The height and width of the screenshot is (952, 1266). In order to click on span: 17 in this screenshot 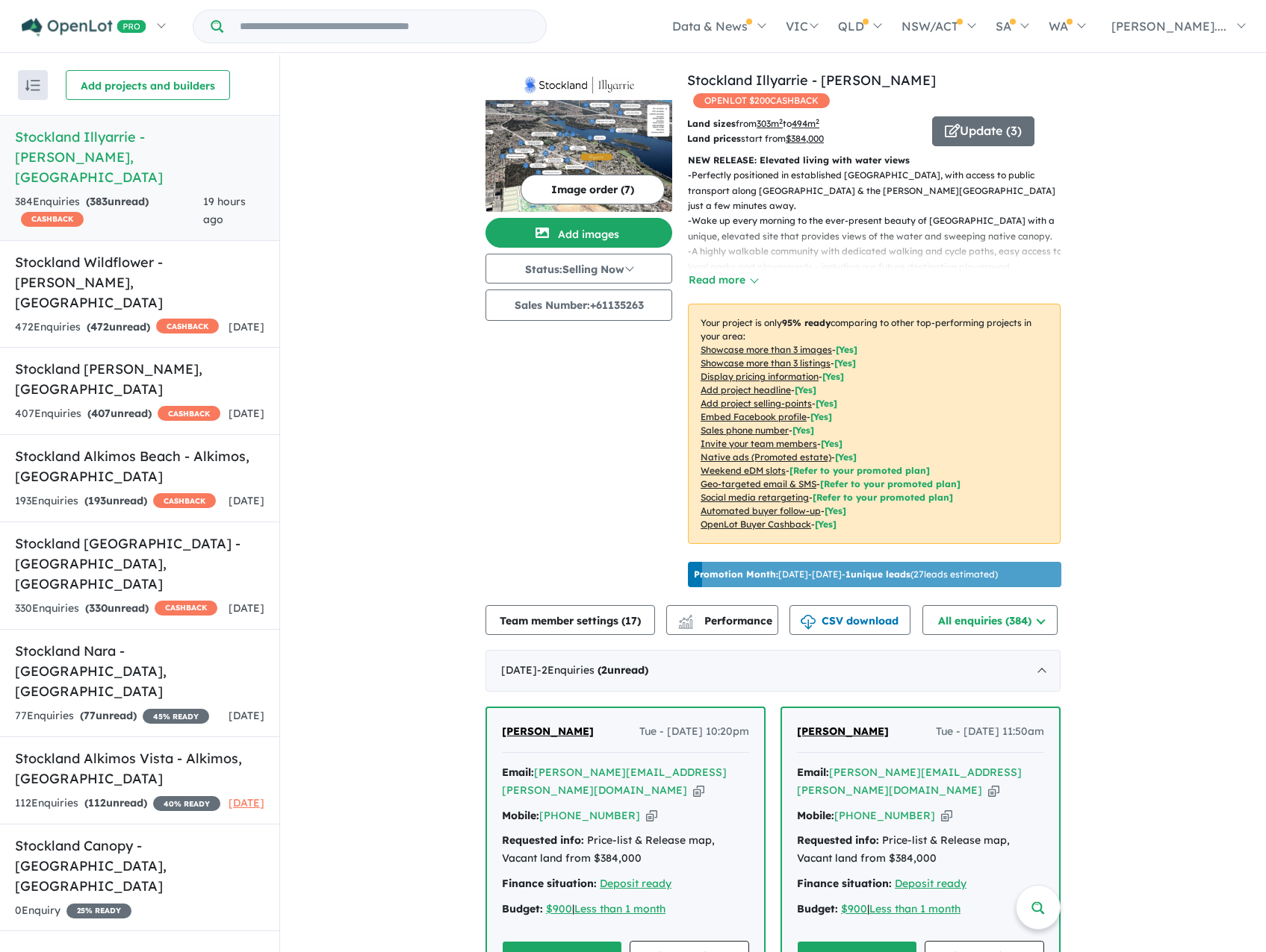, I will do `click(631, 621)`.